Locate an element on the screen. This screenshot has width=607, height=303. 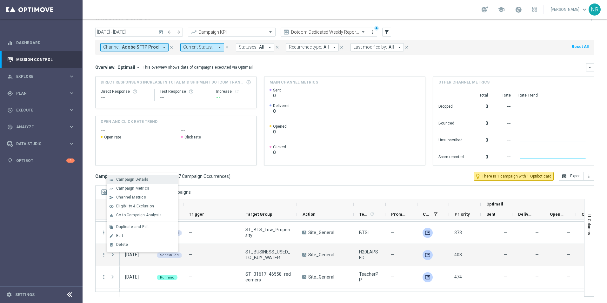
i: refresh is located at coordinates (237, 91).